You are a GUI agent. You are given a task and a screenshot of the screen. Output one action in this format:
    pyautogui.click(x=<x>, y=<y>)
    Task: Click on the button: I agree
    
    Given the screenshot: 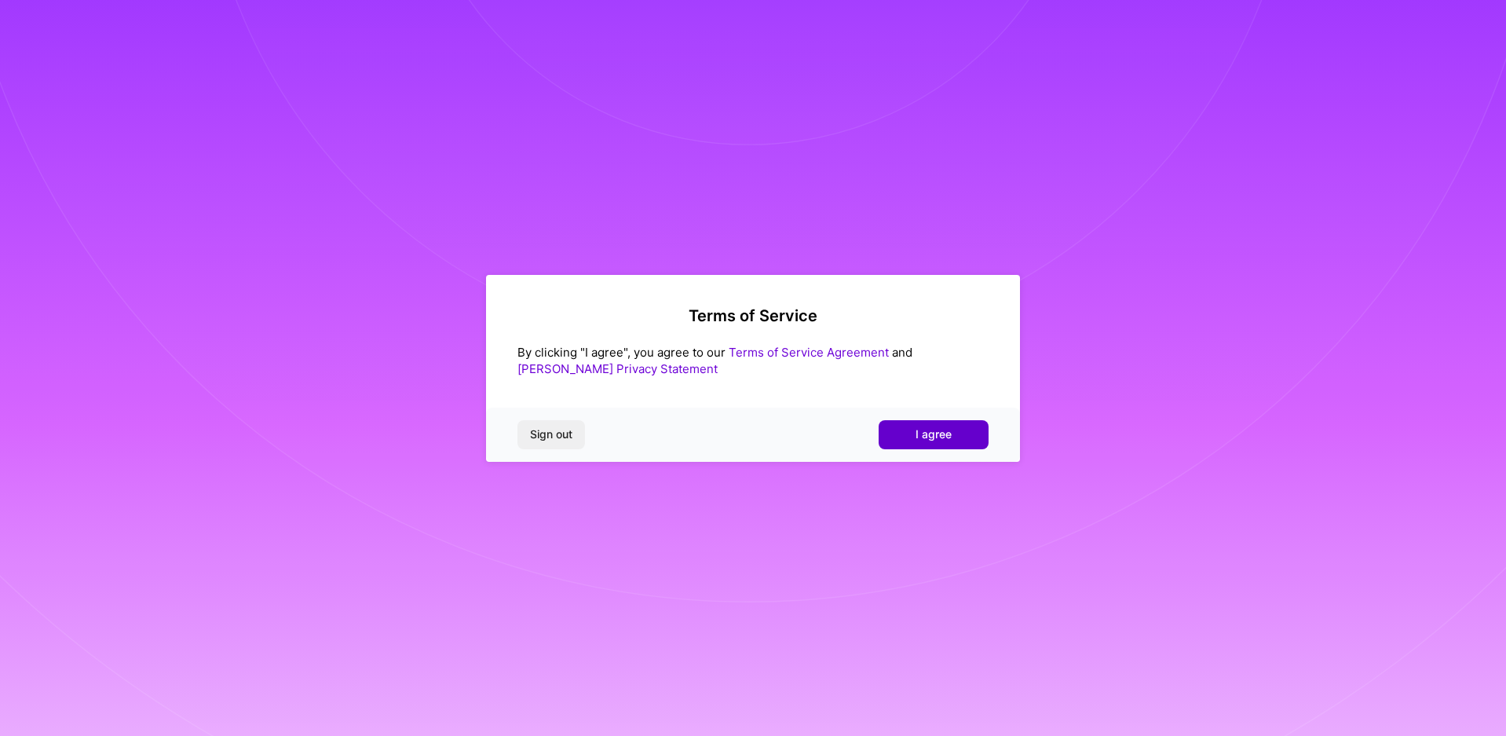 What is the action you would take?
    pyautogui.click(x=934, y=434)
    